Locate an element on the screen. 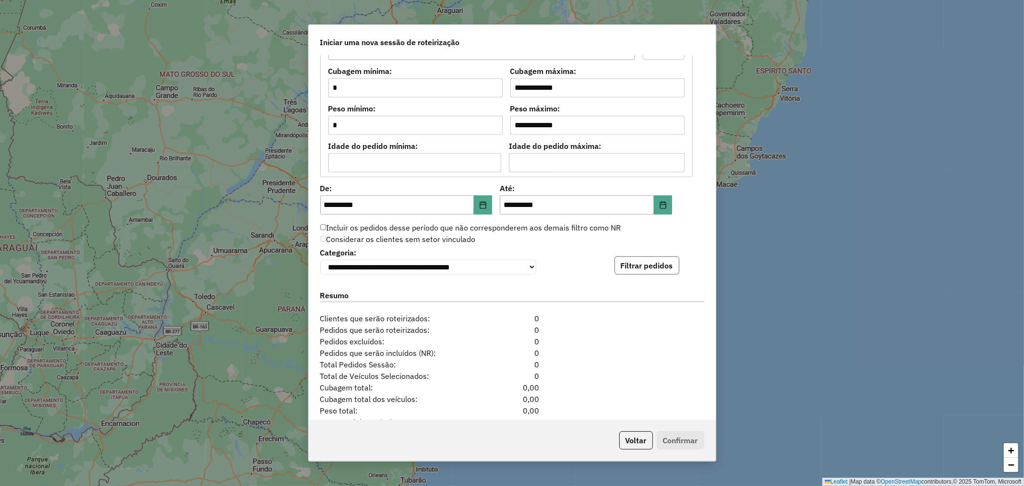  label: Idade do pedido máxima: is located at coordinates (597, 146).